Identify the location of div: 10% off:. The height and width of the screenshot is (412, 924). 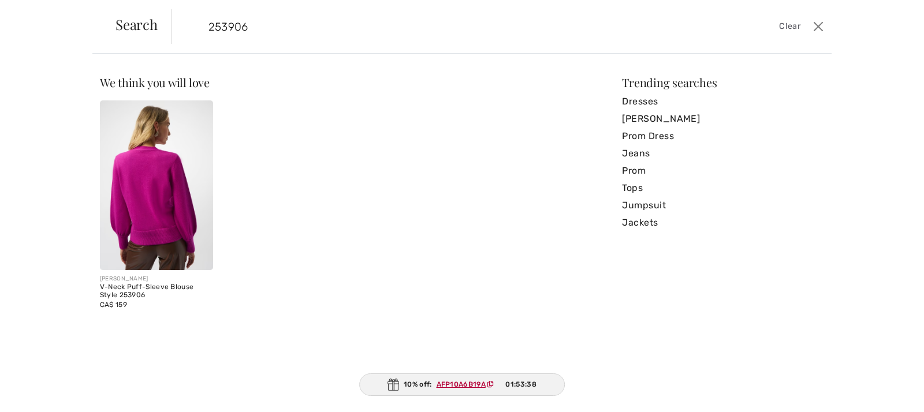
(462, 384).